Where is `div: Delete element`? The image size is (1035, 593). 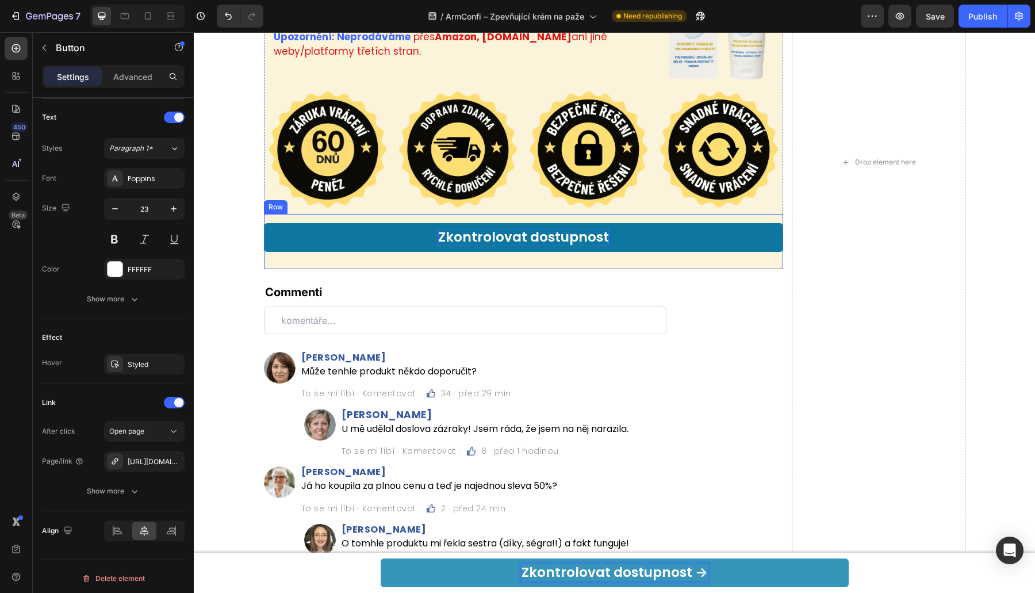
div: Delete element is located at coordinates (113, 578).